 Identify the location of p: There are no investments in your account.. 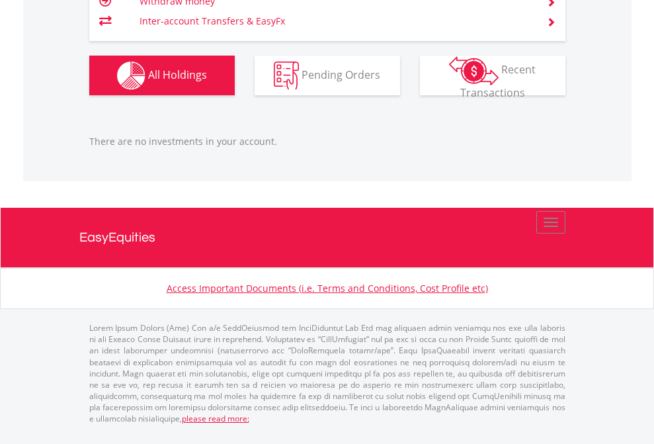
(327, 142).